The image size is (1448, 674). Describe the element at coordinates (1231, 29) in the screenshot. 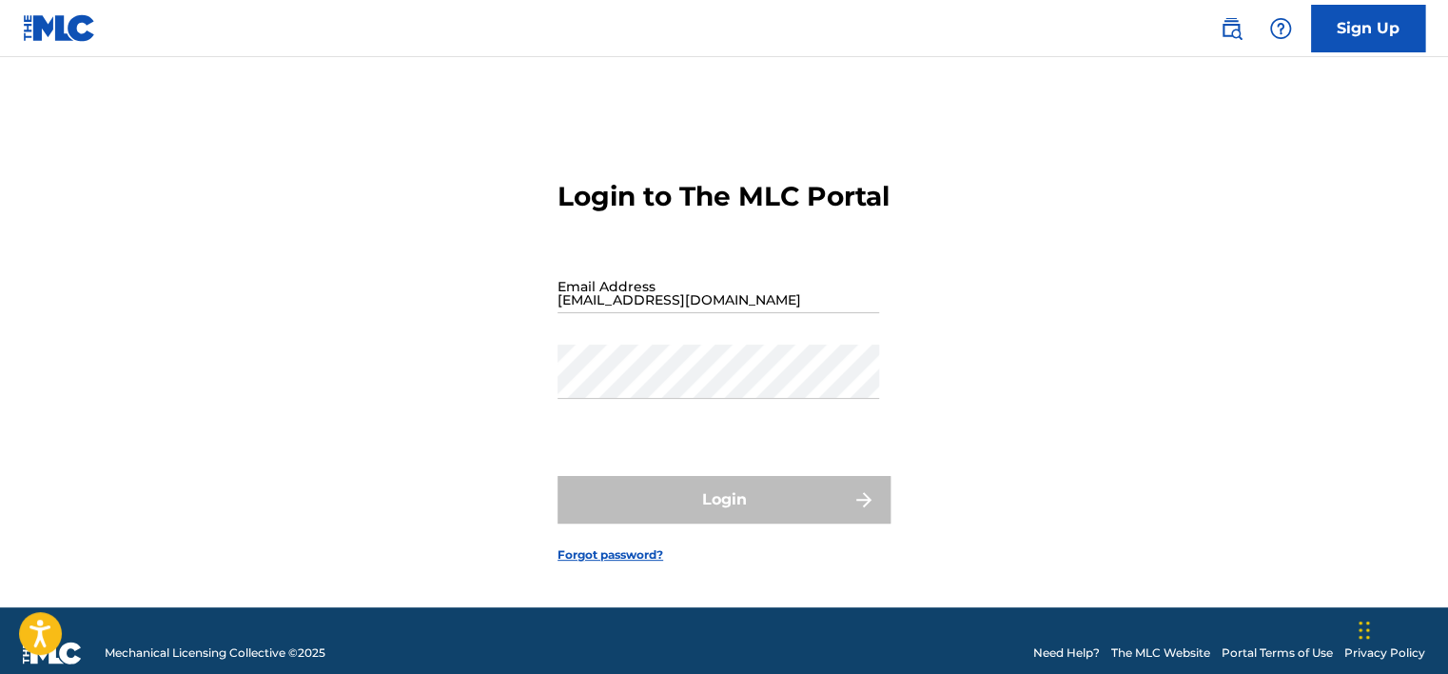

I see `img: search` at that location.